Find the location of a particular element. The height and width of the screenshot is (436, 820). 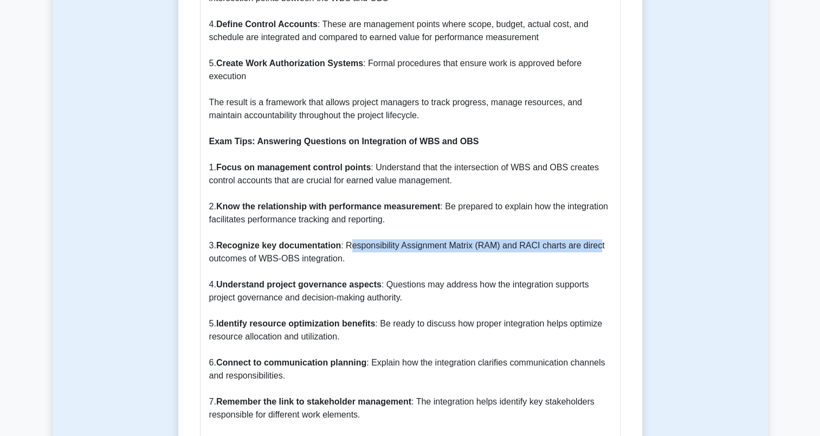

b: Remember the link to stakeholder management is located at coordinates (314, 401).